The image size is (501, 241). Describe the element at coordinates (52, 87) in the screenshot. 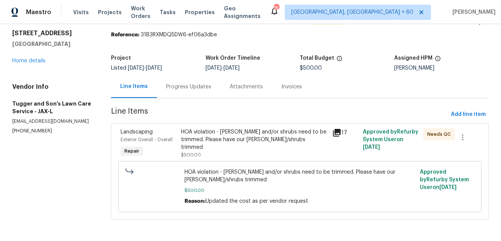

I see `h4: Vendor Info` at that location.